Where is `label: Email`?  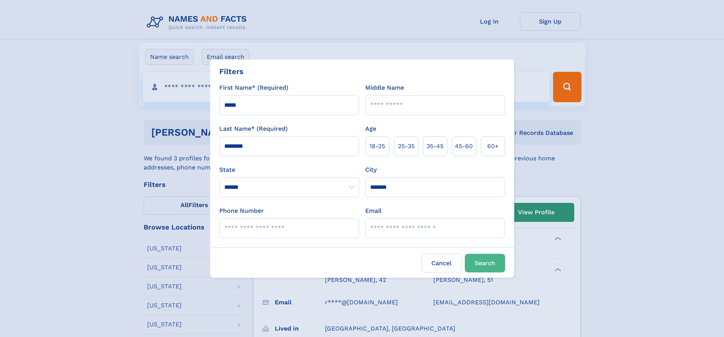 label: Email is located at coordinates (373, 211).